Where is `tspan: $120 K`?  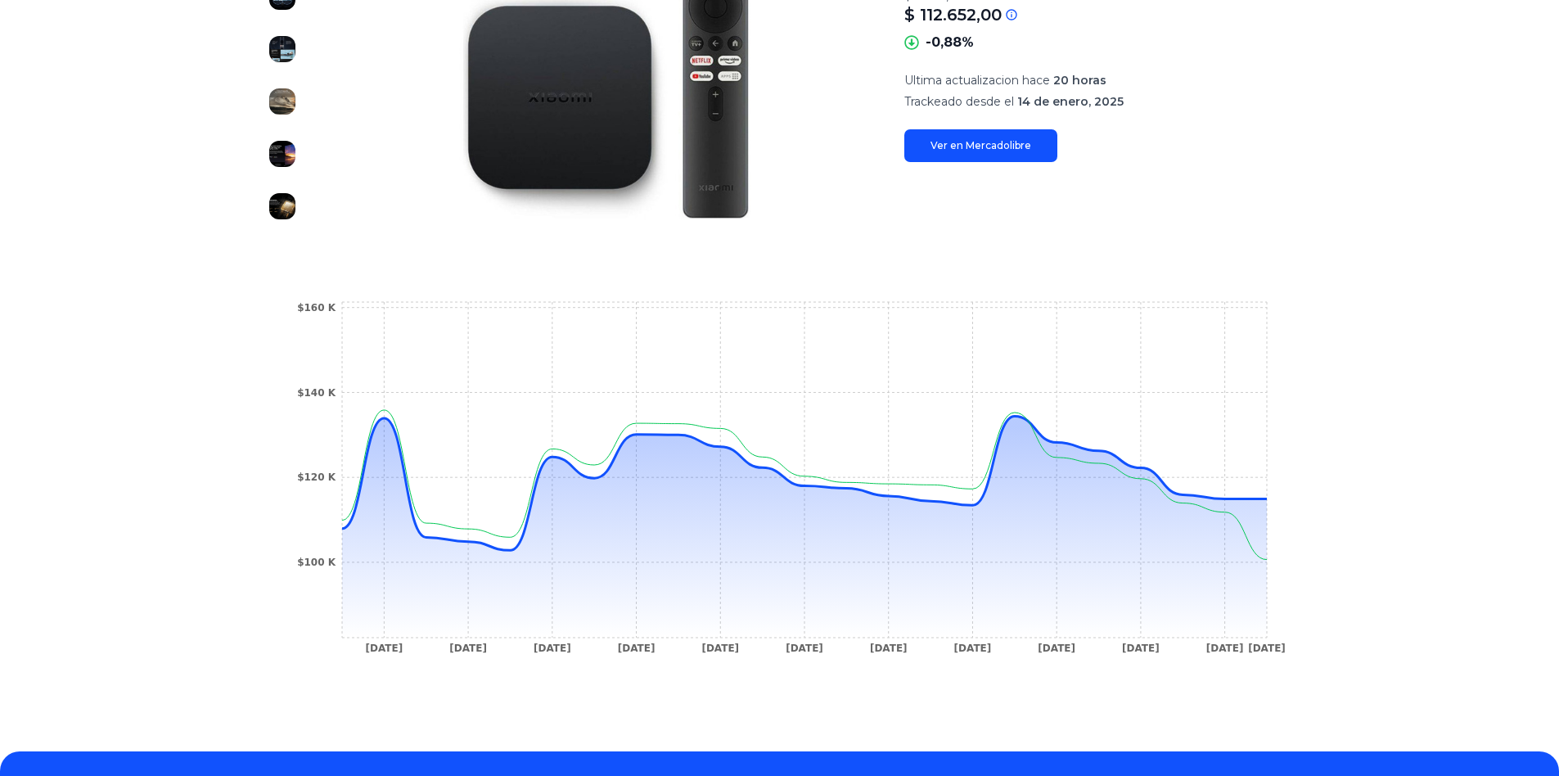 tspan: $120 K is located at coordinates (317, 477).